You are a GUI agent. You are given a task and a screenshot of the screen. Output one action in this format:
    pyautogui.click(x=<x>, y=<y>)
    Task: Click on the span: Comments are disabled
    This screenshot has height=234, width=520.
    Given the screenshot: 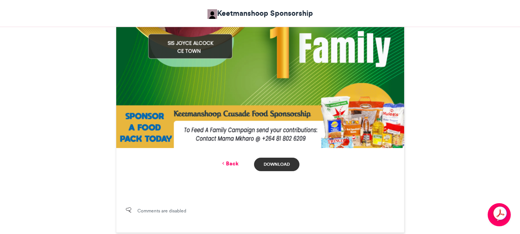 What is the action you would take?
    pyautogui.click(x=162, y=210)
    